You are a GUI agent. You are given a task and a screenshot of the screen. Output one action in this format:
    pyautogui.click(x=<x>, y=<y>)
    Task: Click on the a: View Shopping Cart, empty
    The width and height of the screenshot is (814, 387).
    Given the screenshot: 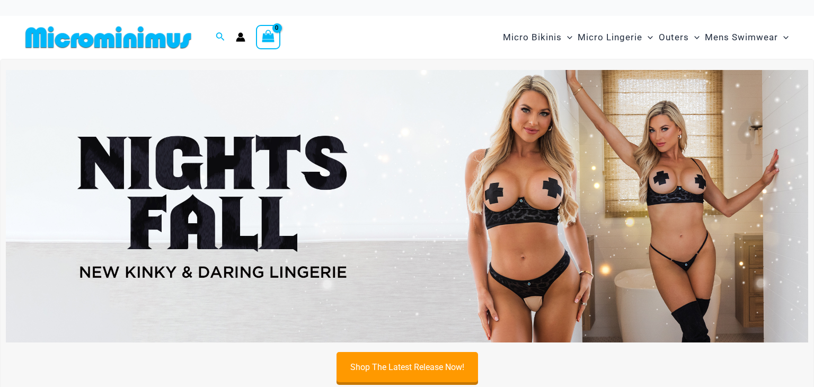 What is the action you would take?
    pyautogui.click(x=268, y=37)
    